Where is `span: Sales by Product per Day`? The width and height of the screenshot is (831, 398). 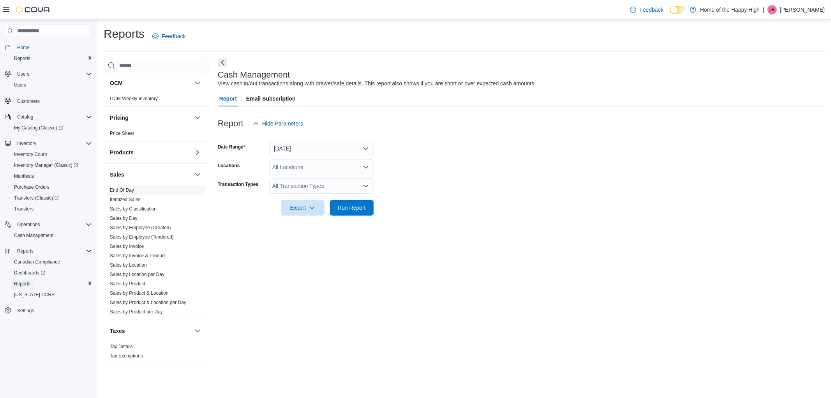 span: Sales by Product per Day is located at coordinates (136, 312).